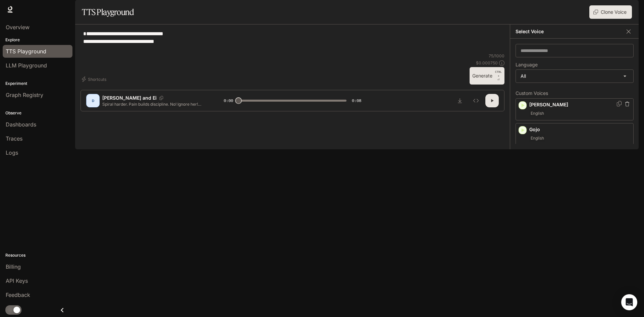 The image size is (644, 317). Describe the element at coordinates (580, 130) in the screenshot. I see `p: Gojo` at that location.